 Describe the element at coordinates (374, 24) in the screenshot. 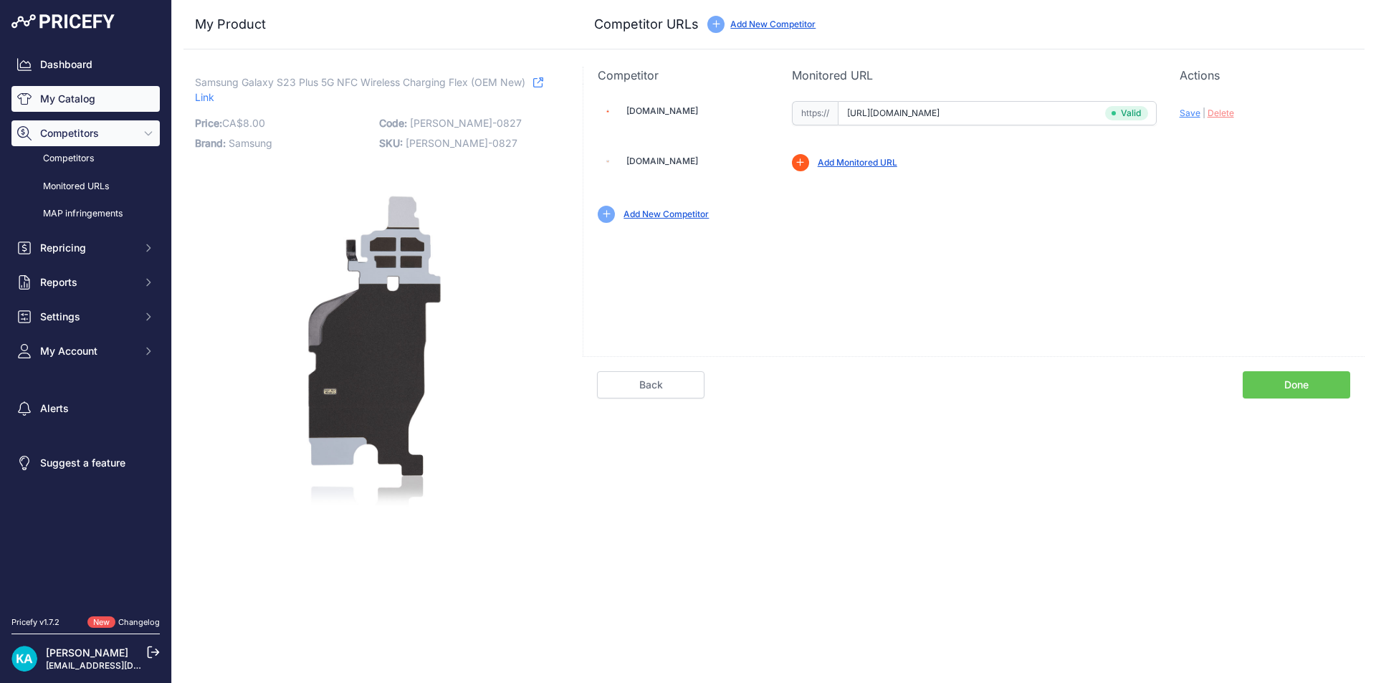

I see `h3: My Product` at that location.